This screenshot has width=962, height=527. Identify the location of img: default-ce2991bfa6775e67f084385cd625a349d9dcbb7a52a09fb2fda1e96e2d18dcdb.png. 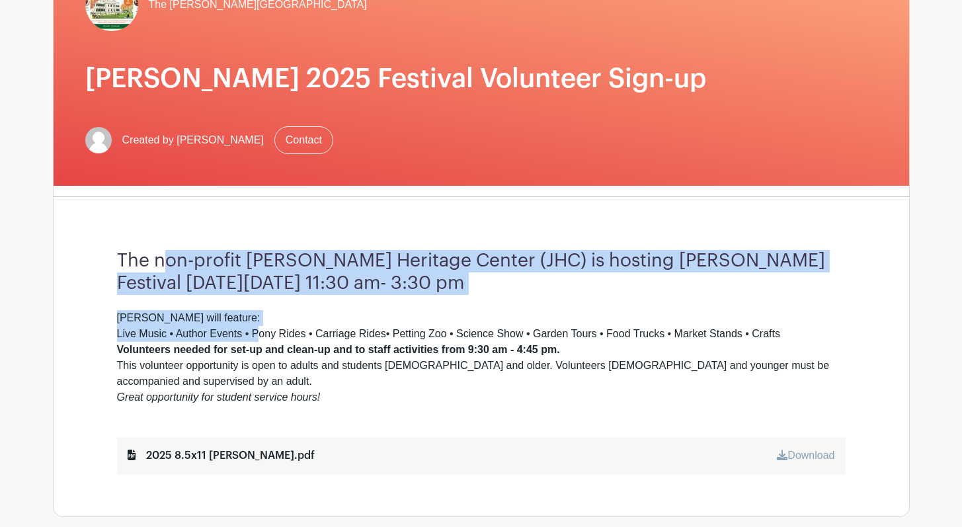
(98, 140).